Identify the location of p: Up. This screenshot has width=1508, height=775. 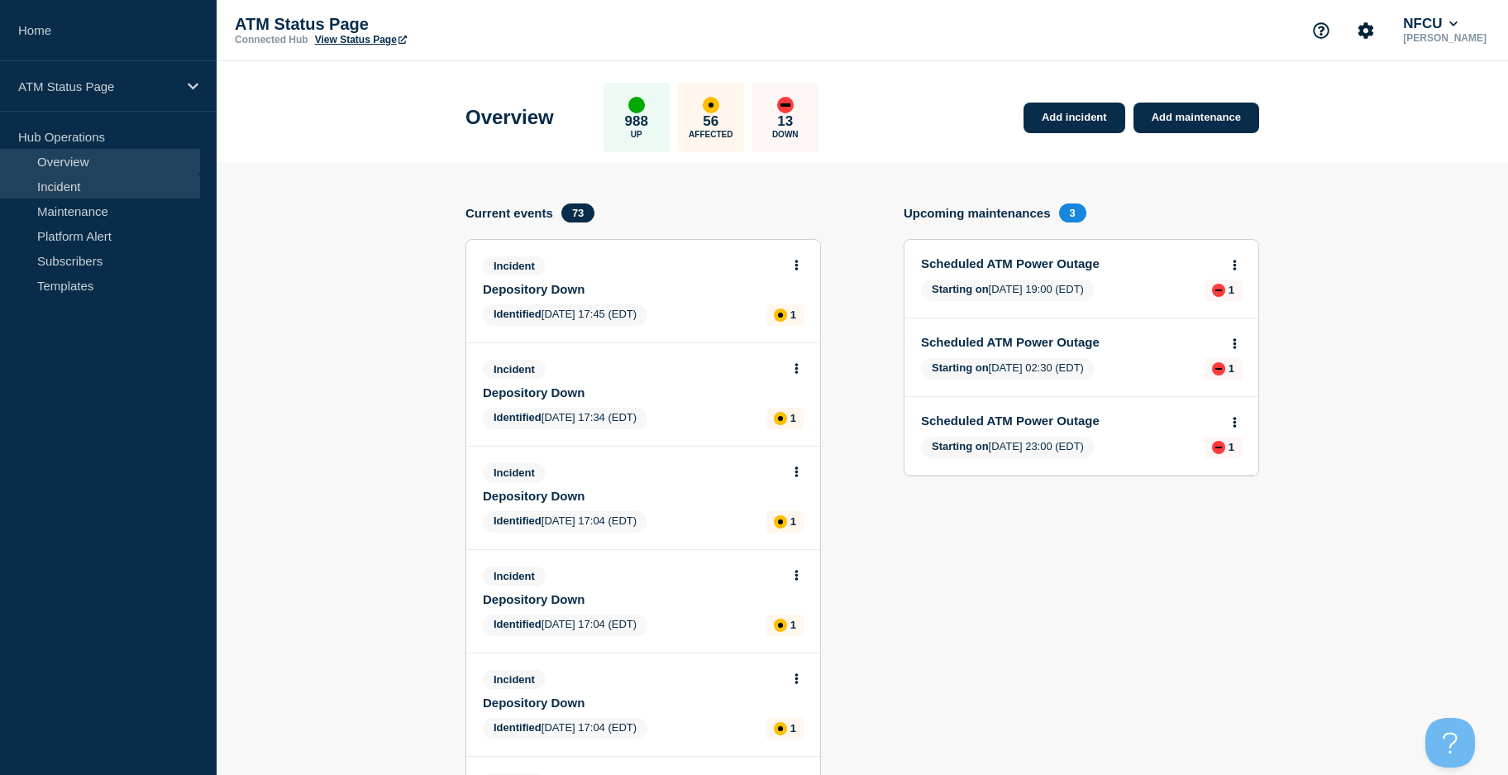
(637, 134).